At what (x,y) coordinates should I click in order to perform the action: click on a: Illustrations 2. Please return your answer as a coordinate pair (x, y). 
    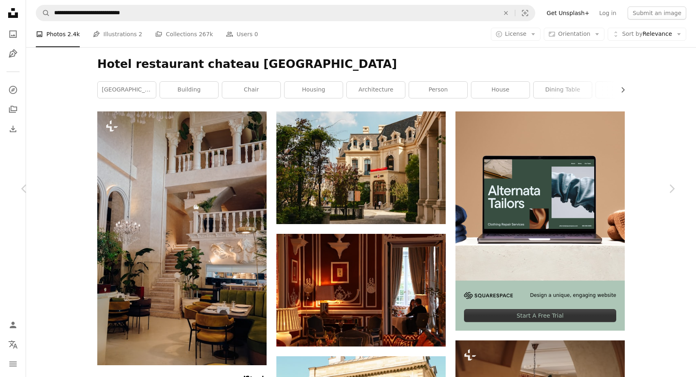
    Looking at the image, I should click on (117, 34).